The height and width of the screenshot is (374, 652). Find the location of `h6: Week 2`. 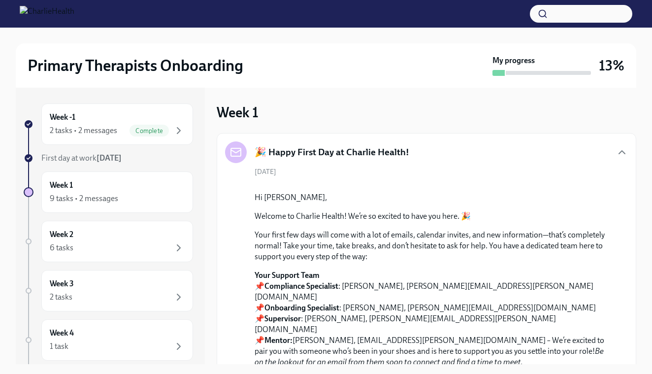

h6: Week 2 is located at coordinates (62, 234).